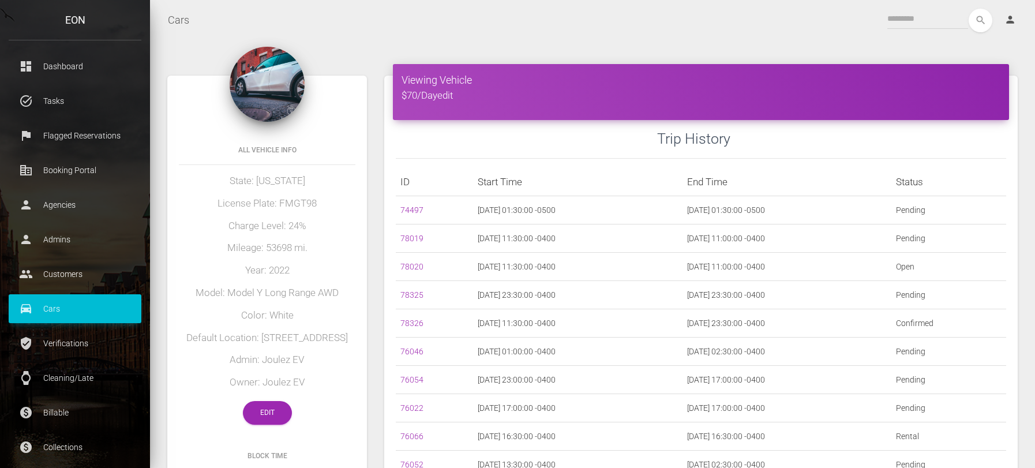  Describe the element at coordinates (948, 323) in the screenshot. I see `td: Confirmed` at that location.